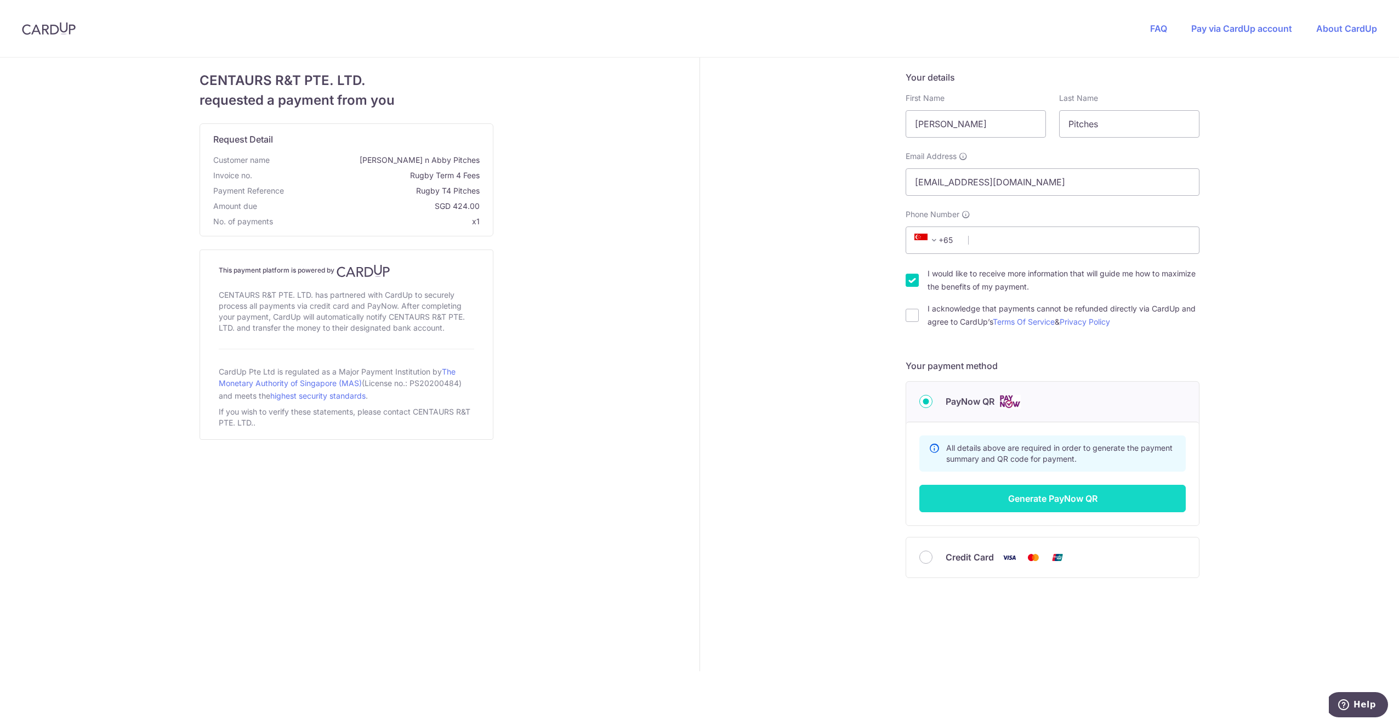  What do you see at coordinates (1058, 557) in the screenshot?
I see `img: Union Pay` at bounding box center [1058, 557].